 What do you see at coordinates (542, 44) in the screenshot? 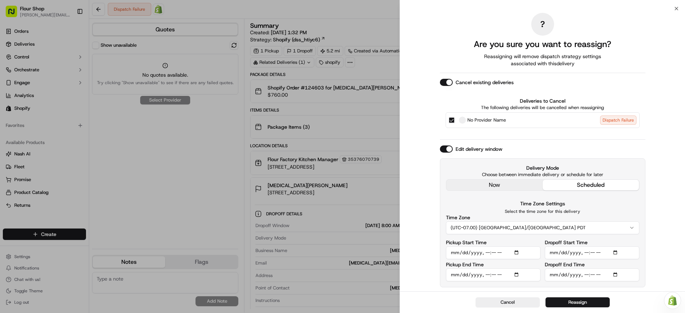
I see `h2: Are you sure you want to reassign?` at bounding box center [542, 44].